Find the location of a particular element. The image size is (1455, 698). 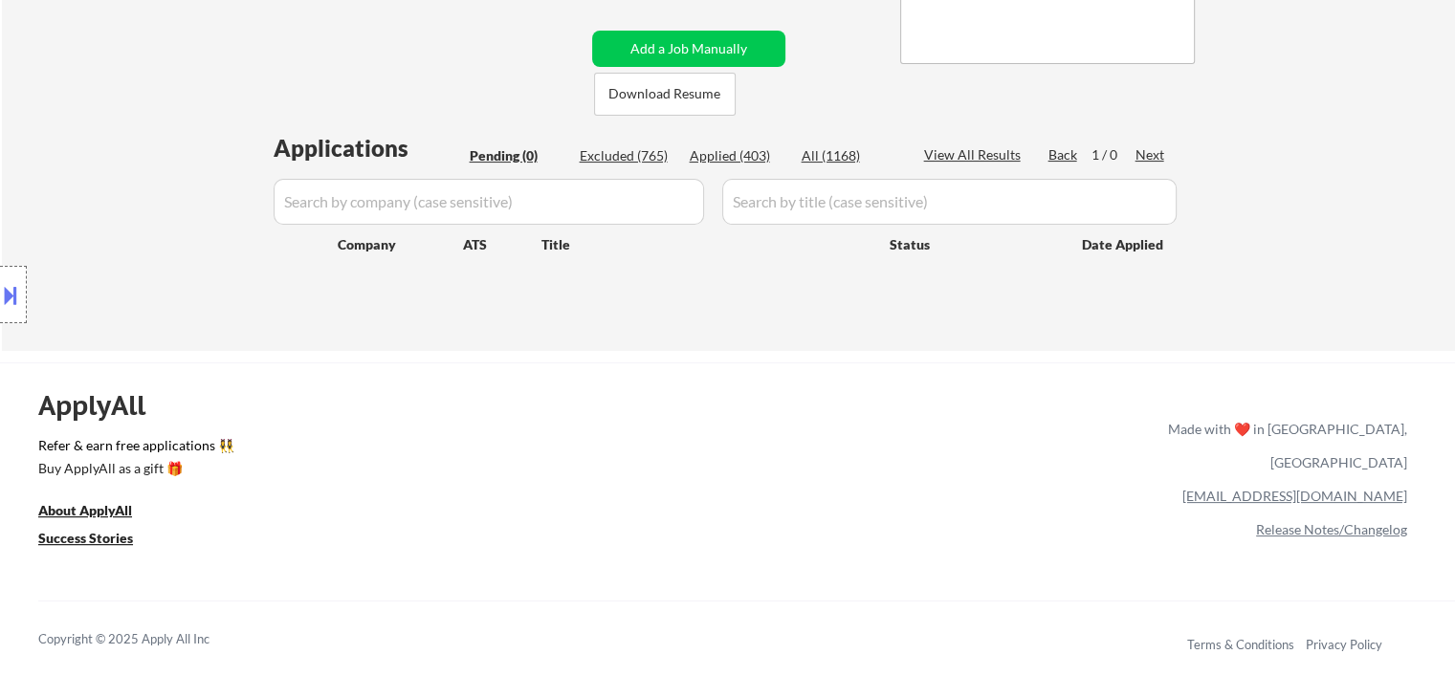

div: Pending (0) is located at coordinates (518, 156).